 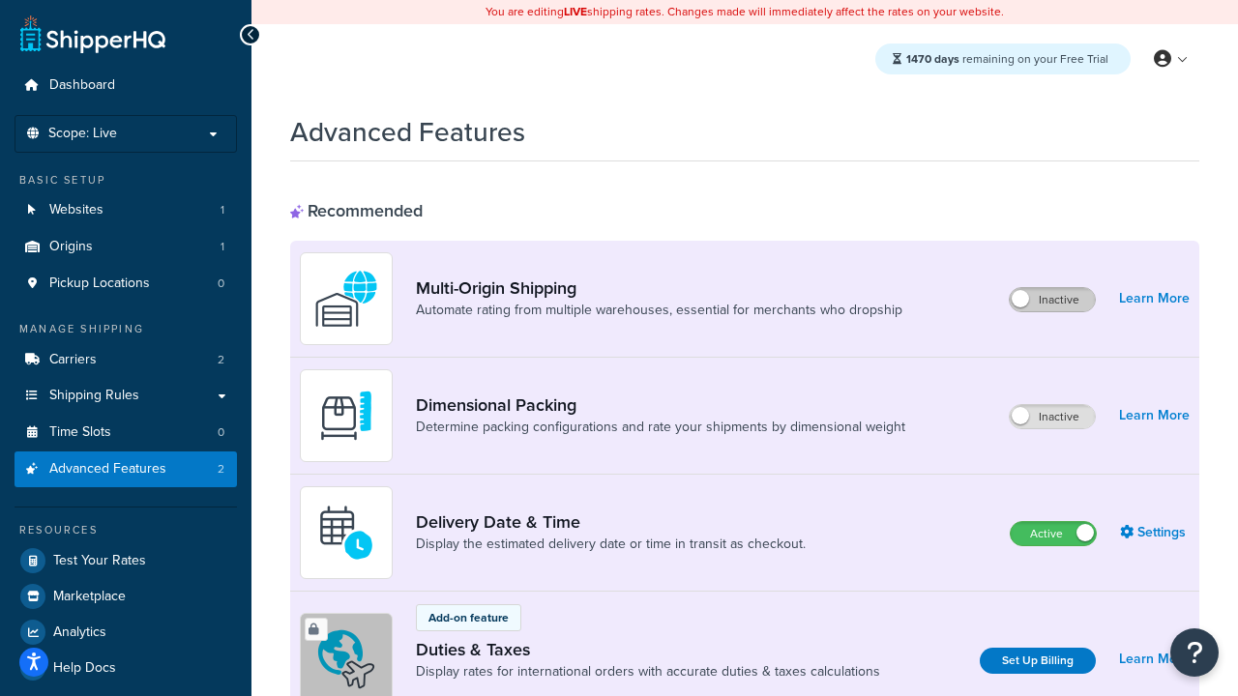 What do you see at coordinates (73, 360) in the screenshot?
I see `span: Carriers` at bounding box center [73, 360].